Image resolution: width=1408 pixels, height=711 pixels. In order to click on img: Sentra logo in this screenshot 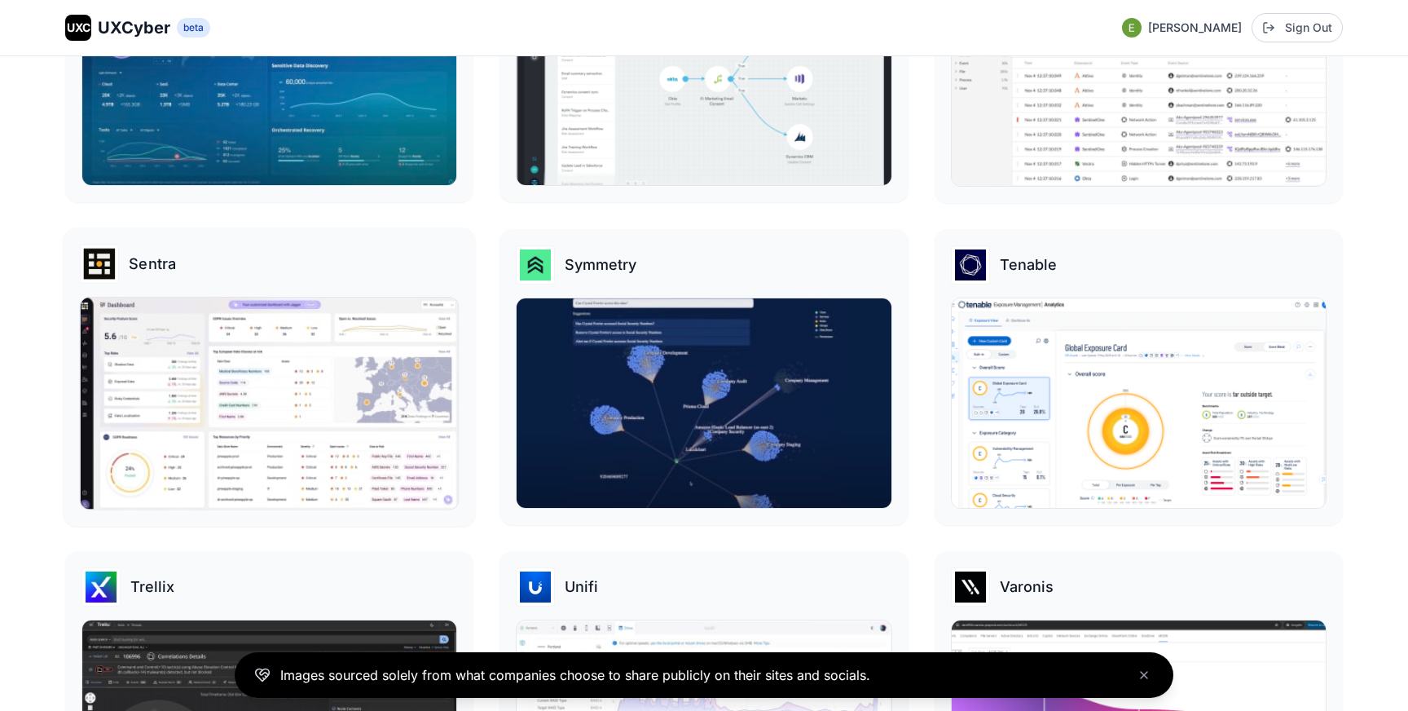, I will do `click(99, 263)`.